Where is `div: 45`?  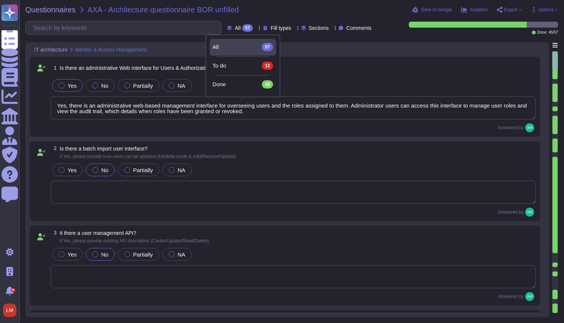 div: 45 is located at coordinates (267, 84).